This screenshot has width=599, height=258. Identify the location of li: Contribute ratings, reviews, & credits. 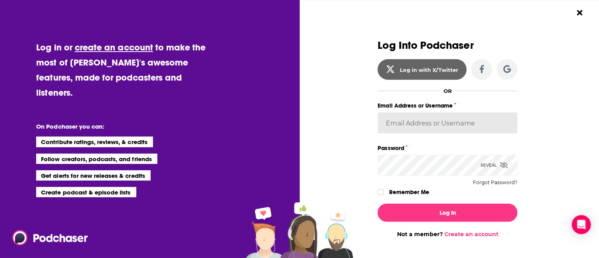
(95, 142).